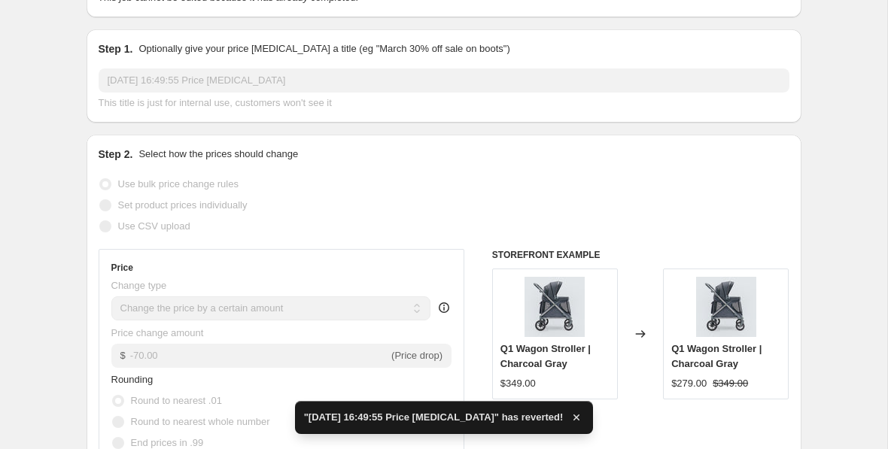  What do you see at coordinates (444, 308) in the screenshot?
I see `div: help` at bounding box center [444, 308].